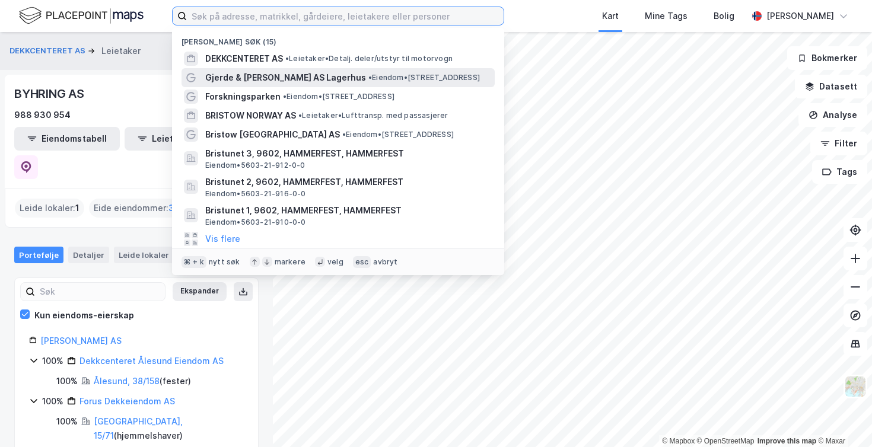  What do you see at coordinates (171, 208) in the screenshot?
I see `span: 3` at bounding box center [171, 208].